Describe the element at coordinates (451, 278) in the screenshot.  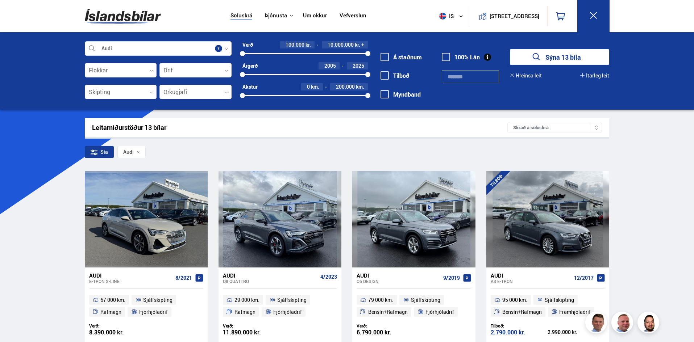
I see `span: 9/2019` at that location.